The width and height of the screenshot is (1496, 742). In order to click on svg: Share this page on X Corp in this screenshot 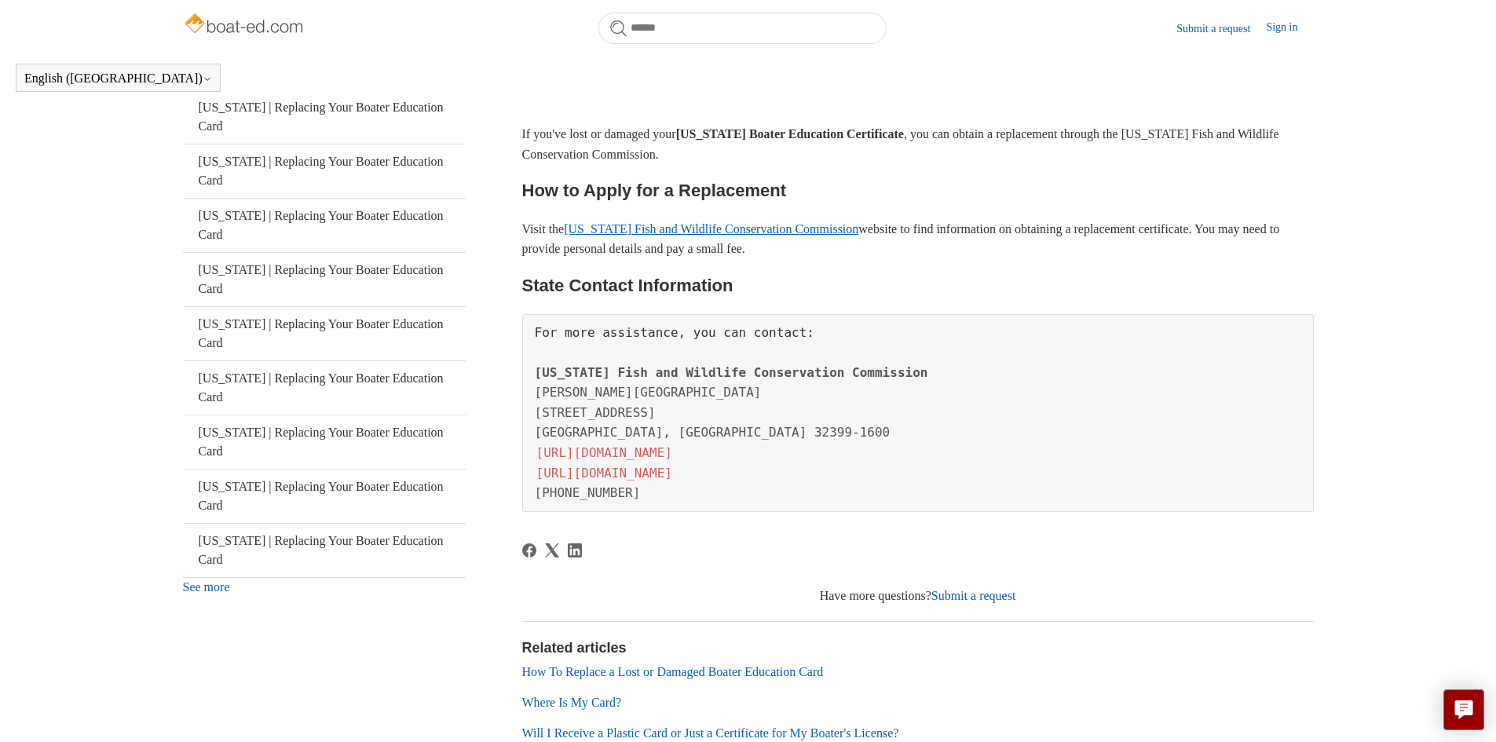, I will do `click(552, 551)`.